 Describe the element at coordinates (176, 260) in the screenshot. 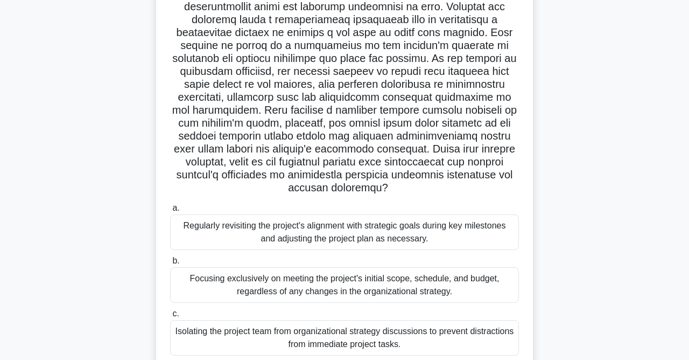

I see `span: b.` at that location.